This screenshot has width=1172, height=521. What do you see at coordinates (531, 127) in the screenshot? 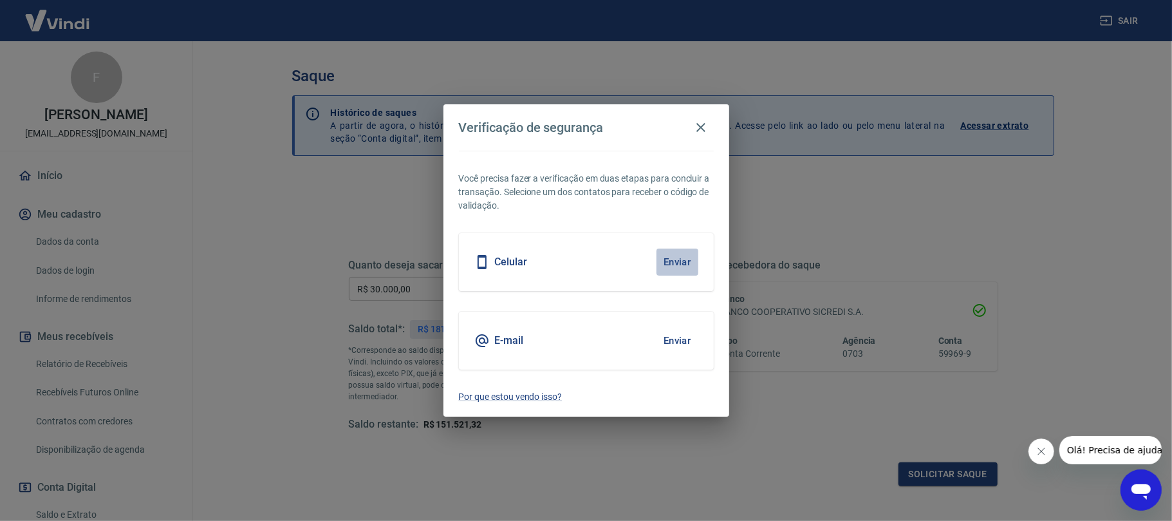
I see `h4: Verificação de segurança` at bounding box center [531, 127].